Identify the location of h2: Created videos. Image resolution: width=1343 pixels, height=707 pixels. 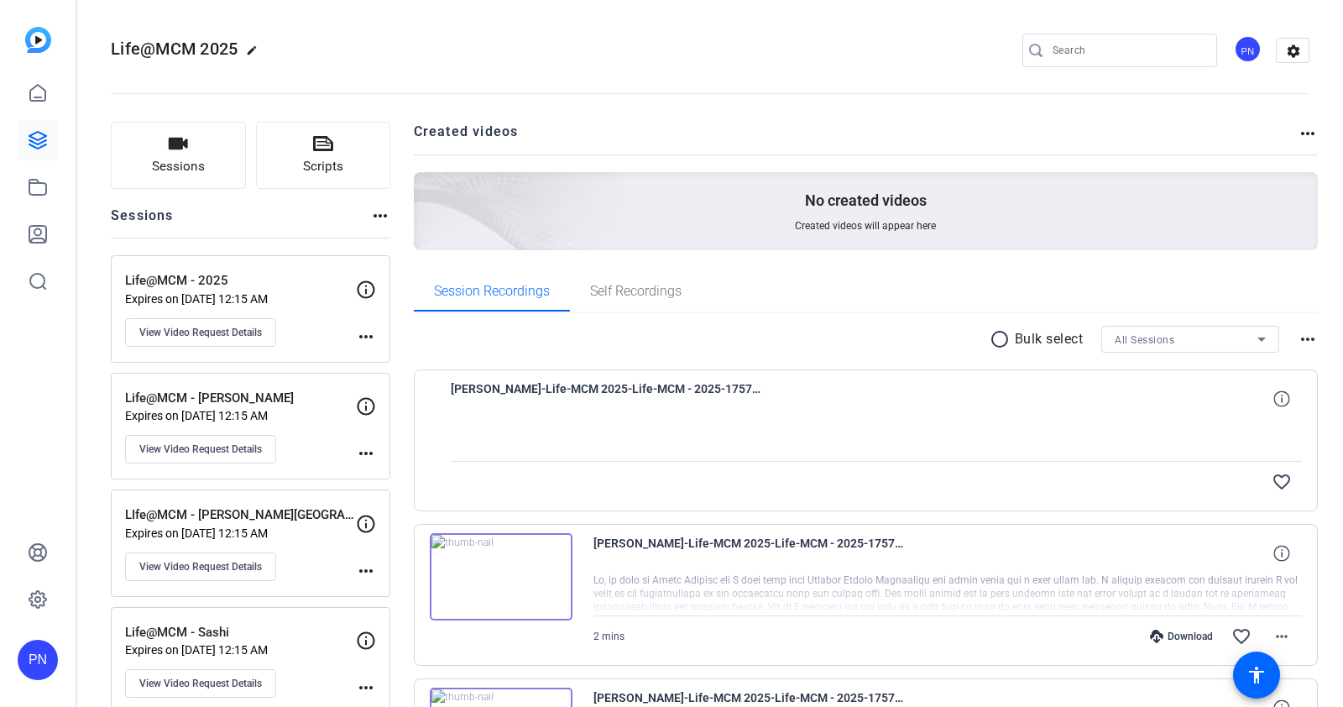
(856, 138).